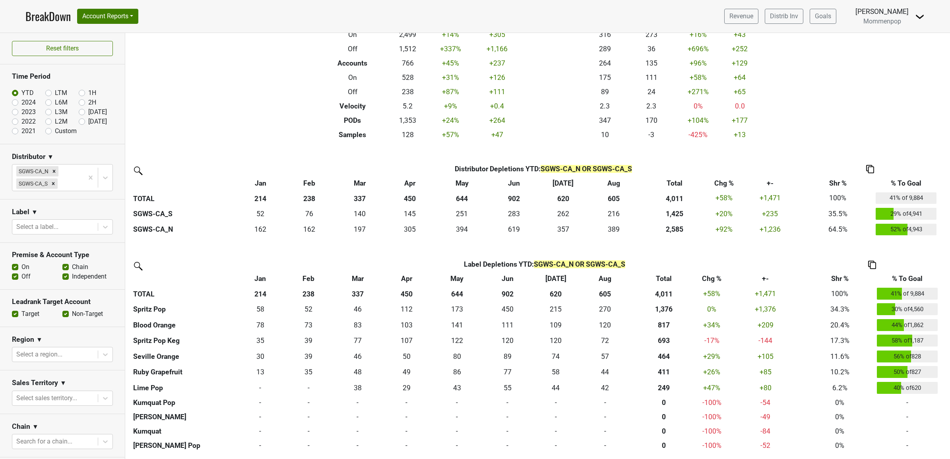 The image size is (950, 459). What do you see at coordinates (724, 214) in the screenshot?
I see `td: +20 %` at bounding box center [724, 214].